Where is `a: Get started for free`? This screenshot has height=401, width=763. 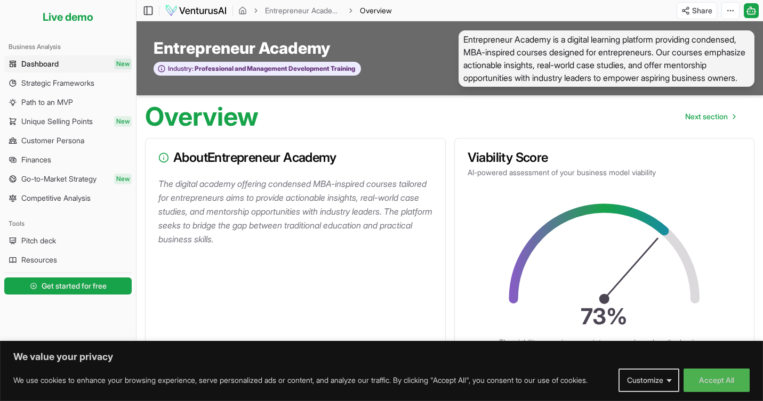
a: Get started for free is located at coordinates (68, 286).